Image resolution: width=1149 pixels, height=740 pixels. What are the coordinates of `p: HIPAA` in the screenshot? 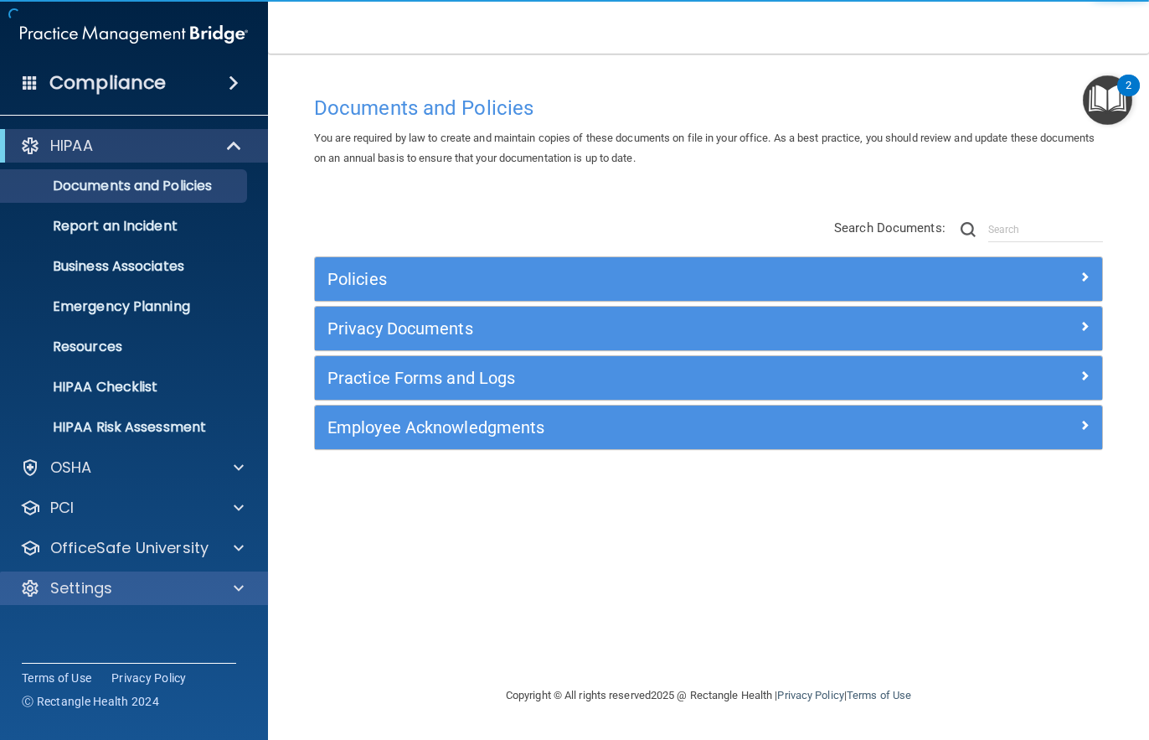 It's located at (71, 146).